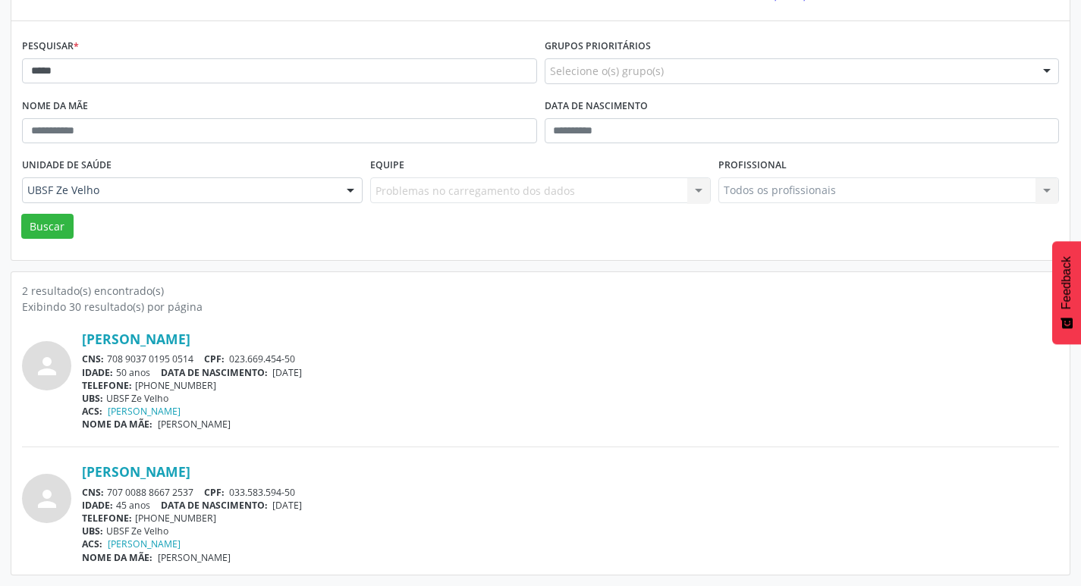  I want to click on label: Grupos prioritários, so click(598, 46).